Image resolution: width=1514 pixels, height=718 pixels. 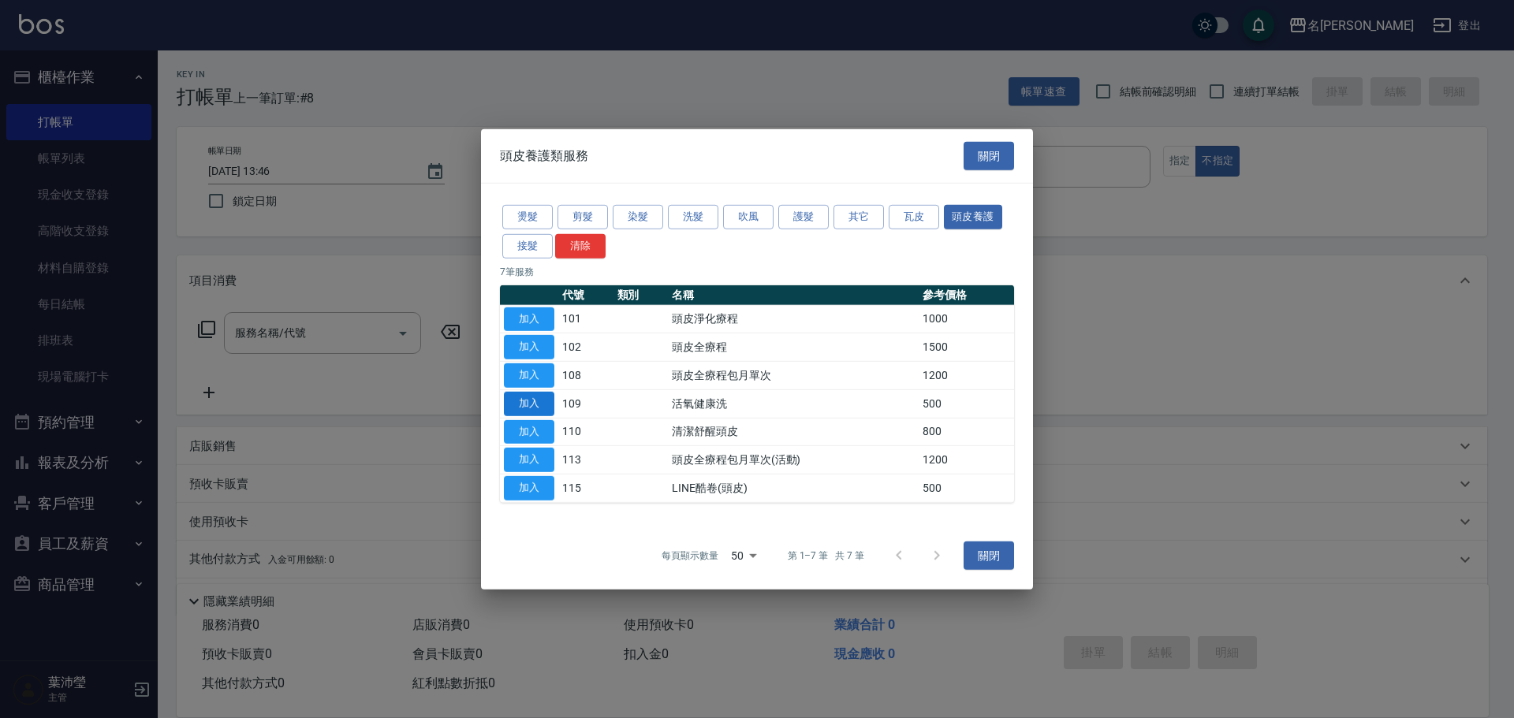 I want to click on td: 113, so click(x=586, y=460).